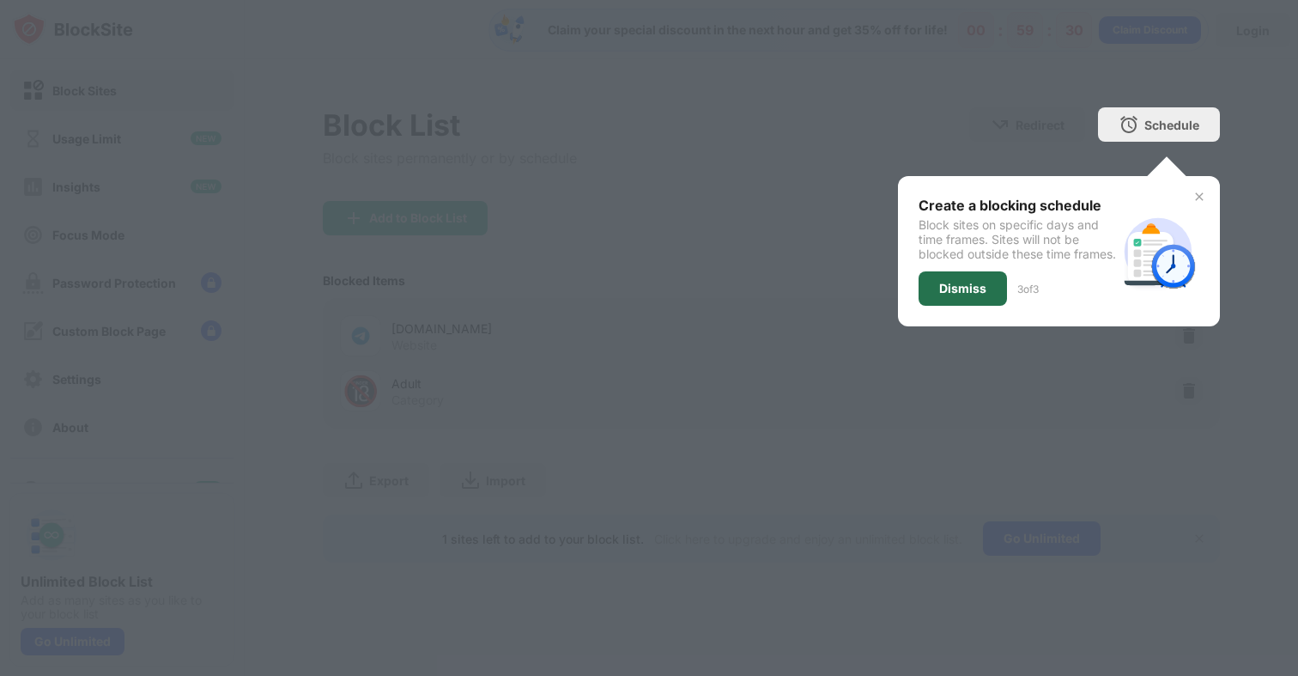 This screenshot has height=676, width=1298. What do you see at coordinates (1028, 288) in the screenshot?
I see `div: 3 of 3` at bounding box center [1028, 288].